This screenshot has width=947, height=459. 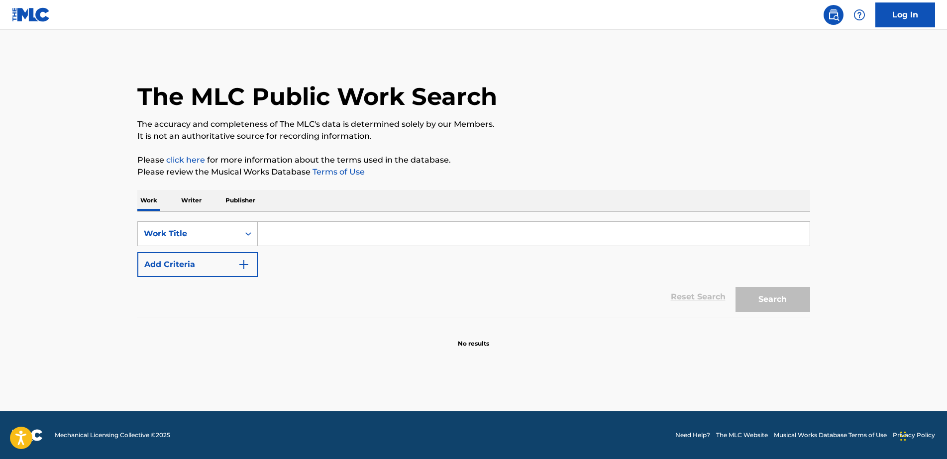 What do you see at coordinates (149, 201) in the screenshot?
I see `p: Work` at bounding box center [149, 201].